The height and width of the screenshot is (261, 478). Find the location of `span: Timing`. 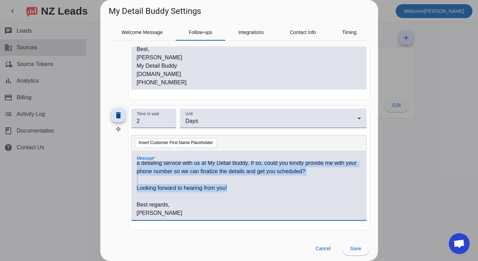

span: Timing is located at coordinates (349, 32).